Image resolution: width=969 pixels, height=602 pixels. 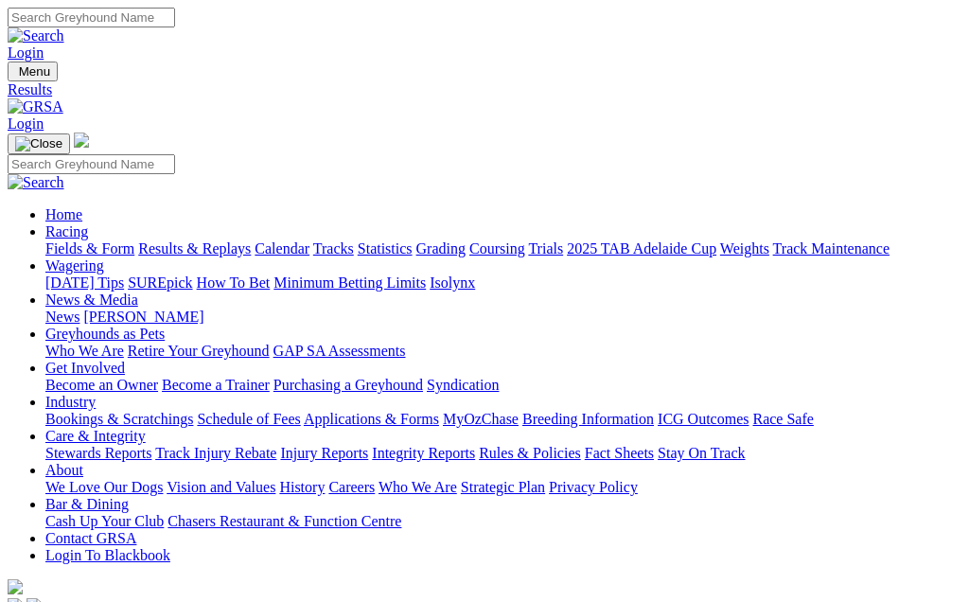 I want to click on a: Become an Owner, so click(x=101, y=384).